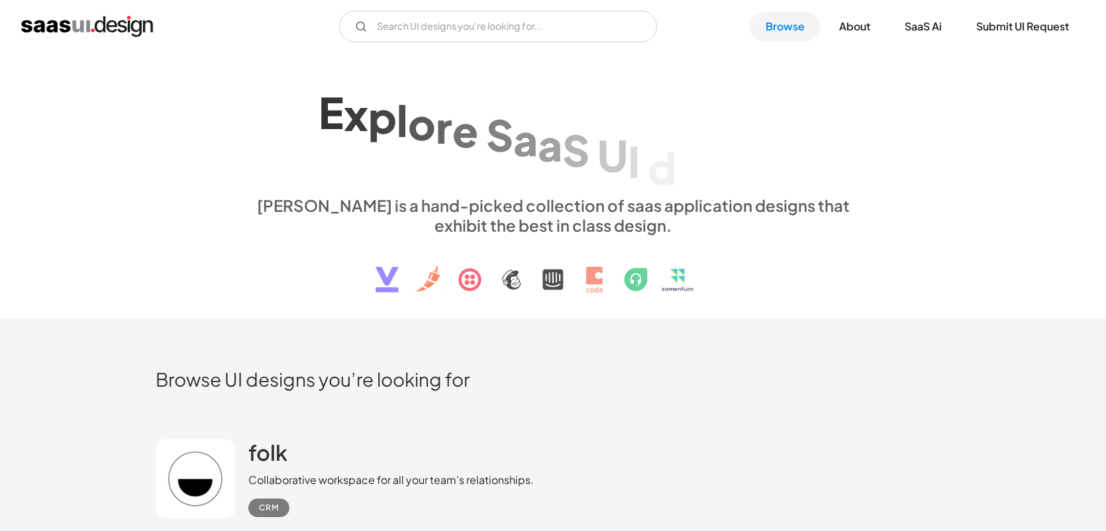 This screenshot has height=531, width=1106. What do you see at coordinates (422, 123) in the screenshot?
I see `div: o` at bounding box center [422, 123].